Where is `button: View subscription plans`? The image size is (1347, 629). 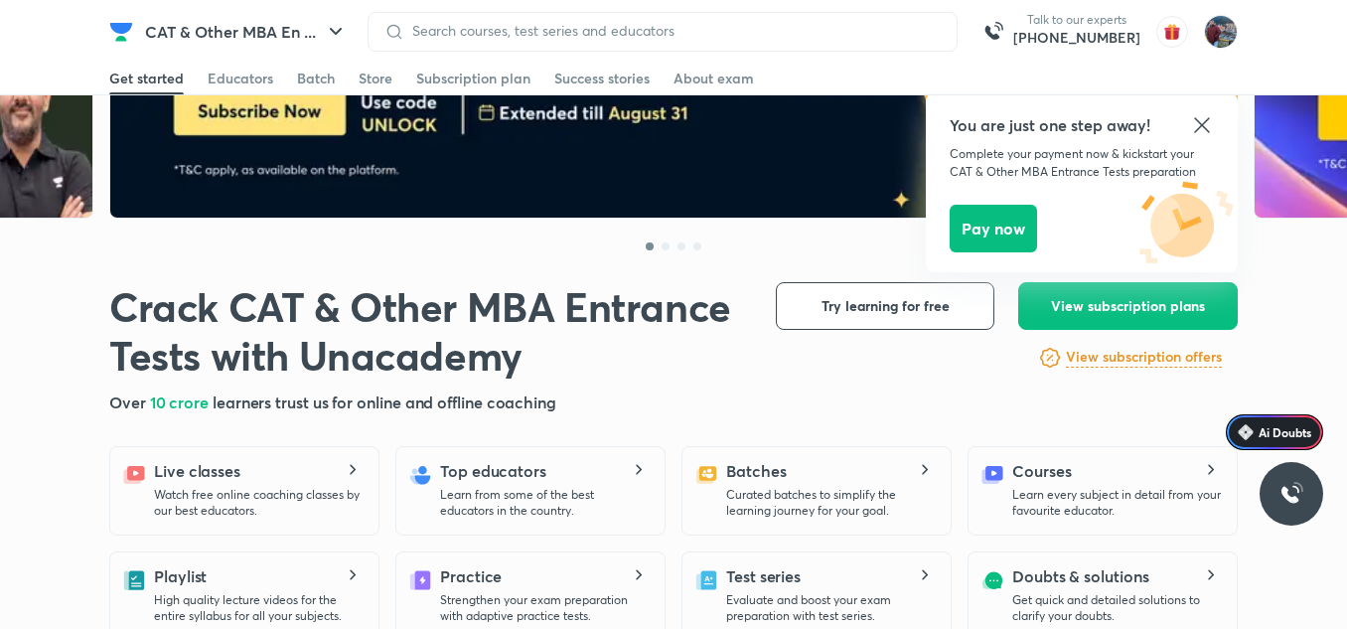
button: View subscription plans is located at coordinates (1127, 306).